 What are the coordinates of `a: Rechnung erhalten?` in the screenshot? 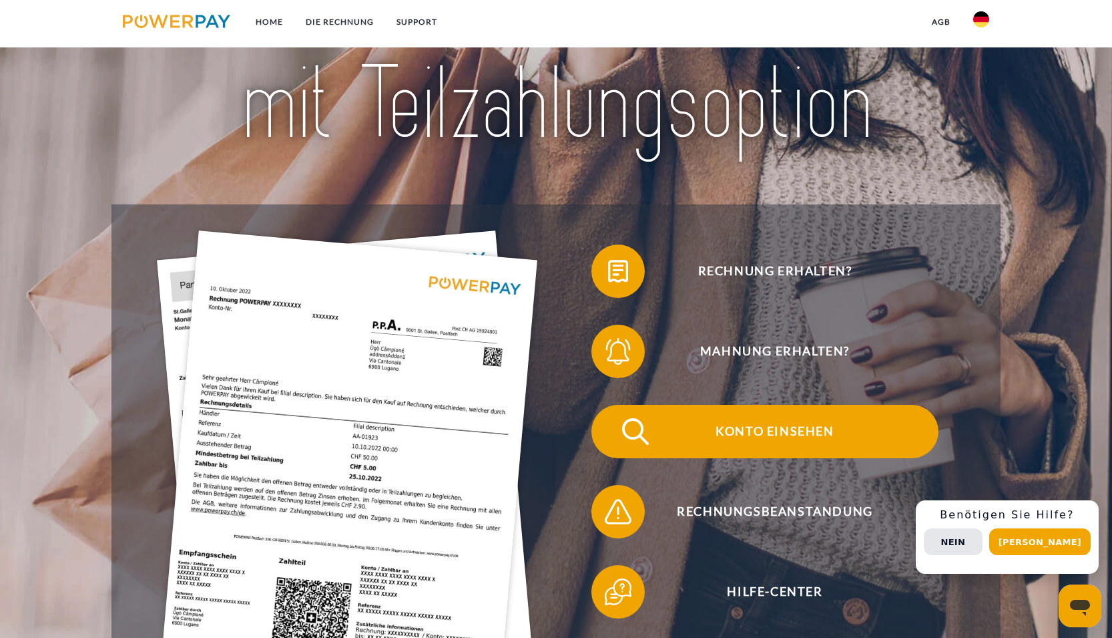 It's located at (765, 271).